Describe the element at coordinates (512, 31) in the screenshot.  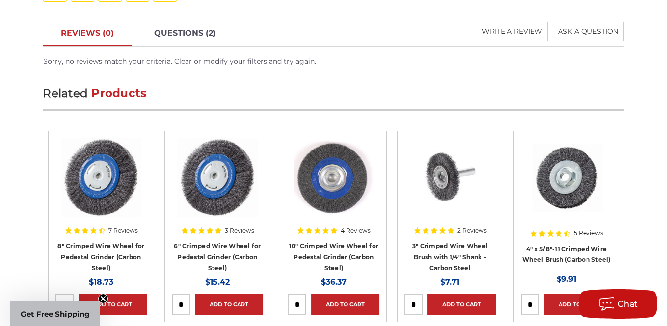
I see `button: WRITE A REVIEW` at that location.